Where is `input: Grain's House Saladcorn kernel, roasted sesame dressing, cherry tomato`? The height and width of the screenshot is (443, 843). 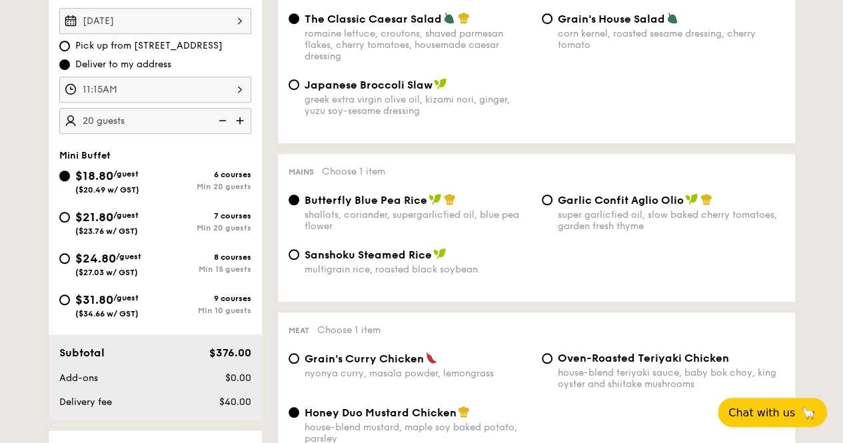
input: Grain's House Saladcorn kernel, roasted sesame dressing, cherry tomato is located at coordinates (547, 19).